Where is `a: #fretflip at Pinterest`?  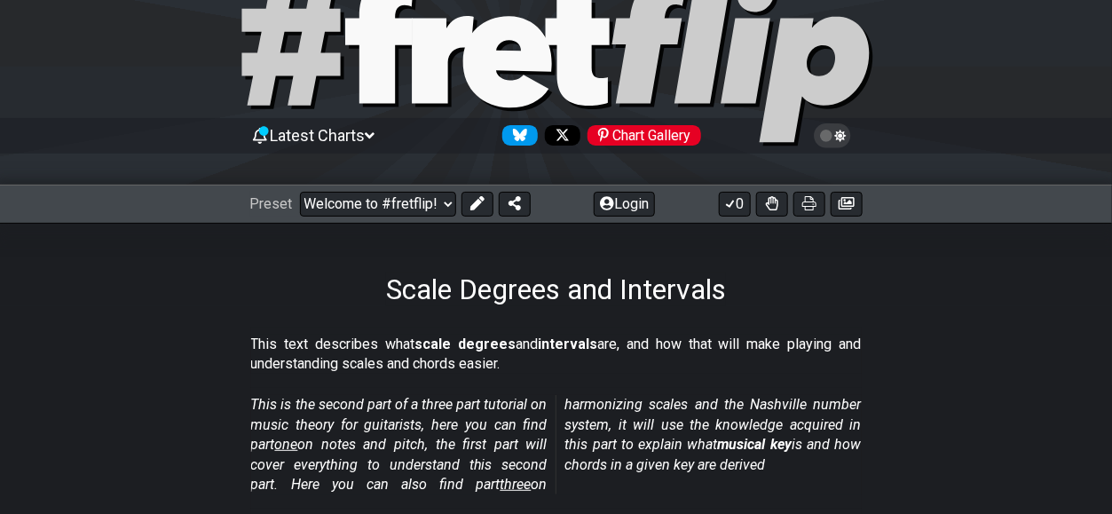
a: #fretflip at Pinterest is located at coordinates (641, 135).